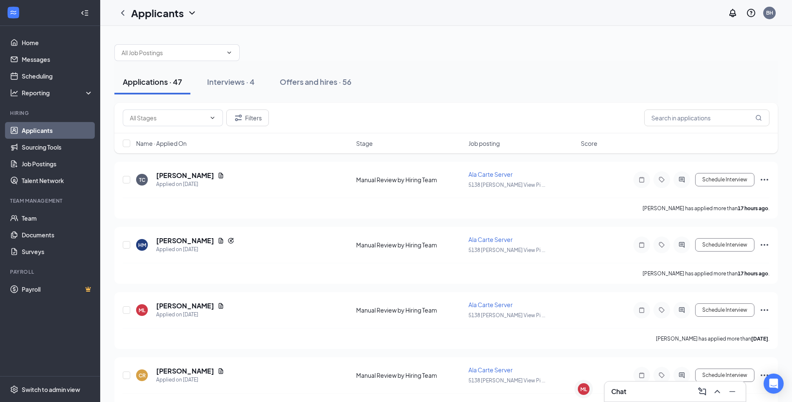 This screenshot has height=402, width=792. What do you see at coordinates (57, 251) in the screenshot?
I see `a: Surveys` at bounding box center [57, 251].